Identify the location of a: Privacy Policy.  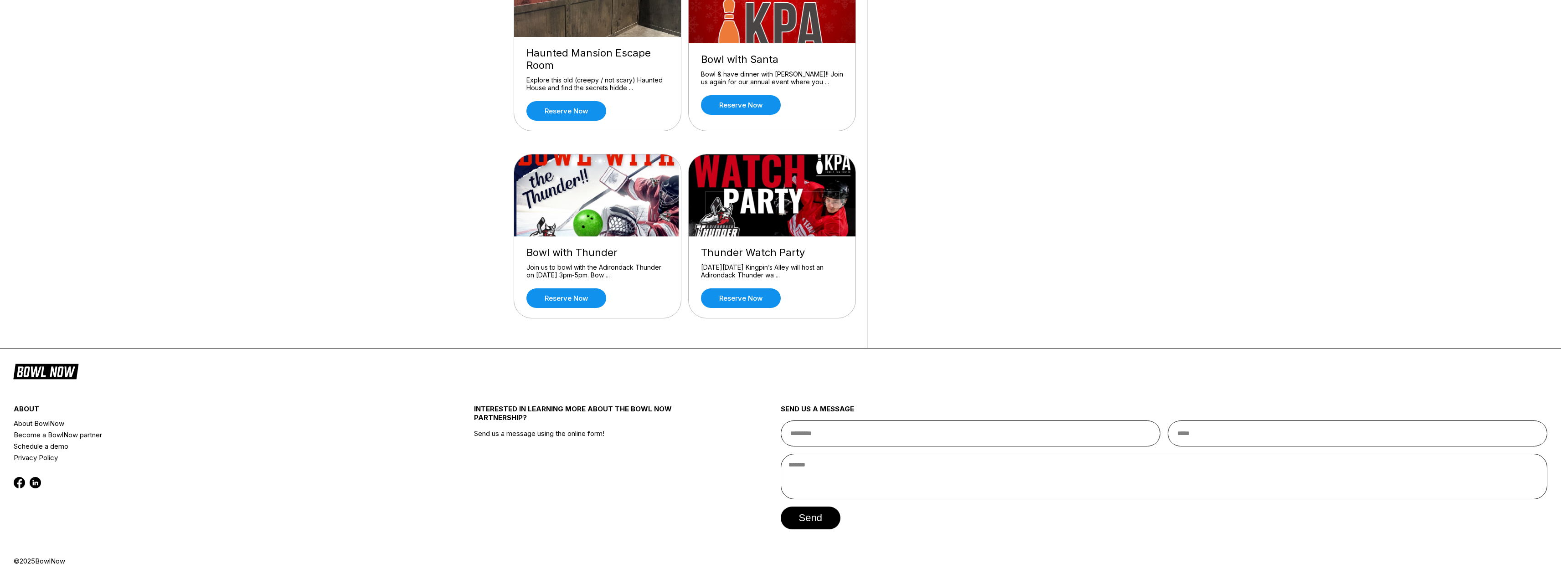
(205, 458).